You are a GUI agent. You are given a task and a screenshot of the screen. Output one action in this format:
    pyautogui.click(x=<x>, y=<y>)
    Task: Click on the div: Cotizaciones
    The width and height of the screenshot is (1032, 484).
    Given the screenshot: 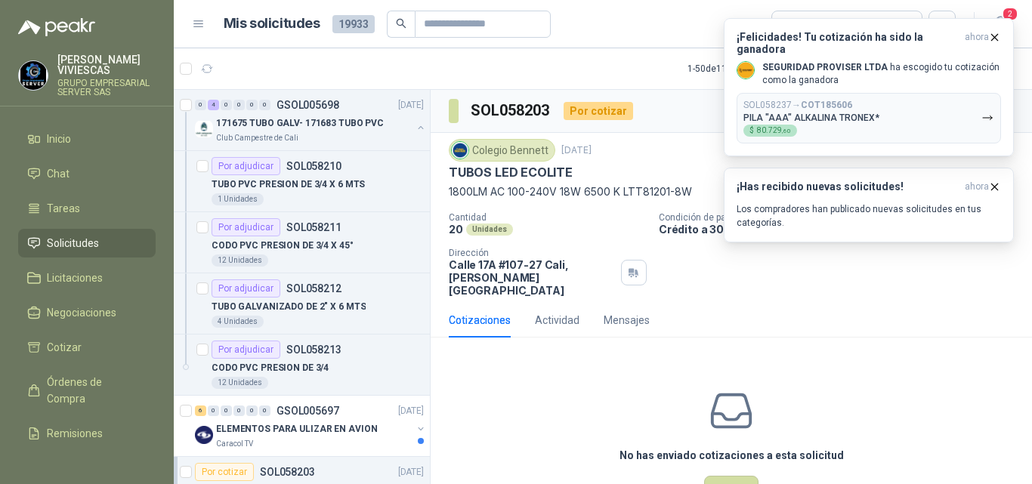 What is the action you would take?
    pyautogui.click(x=480, y=320)
    